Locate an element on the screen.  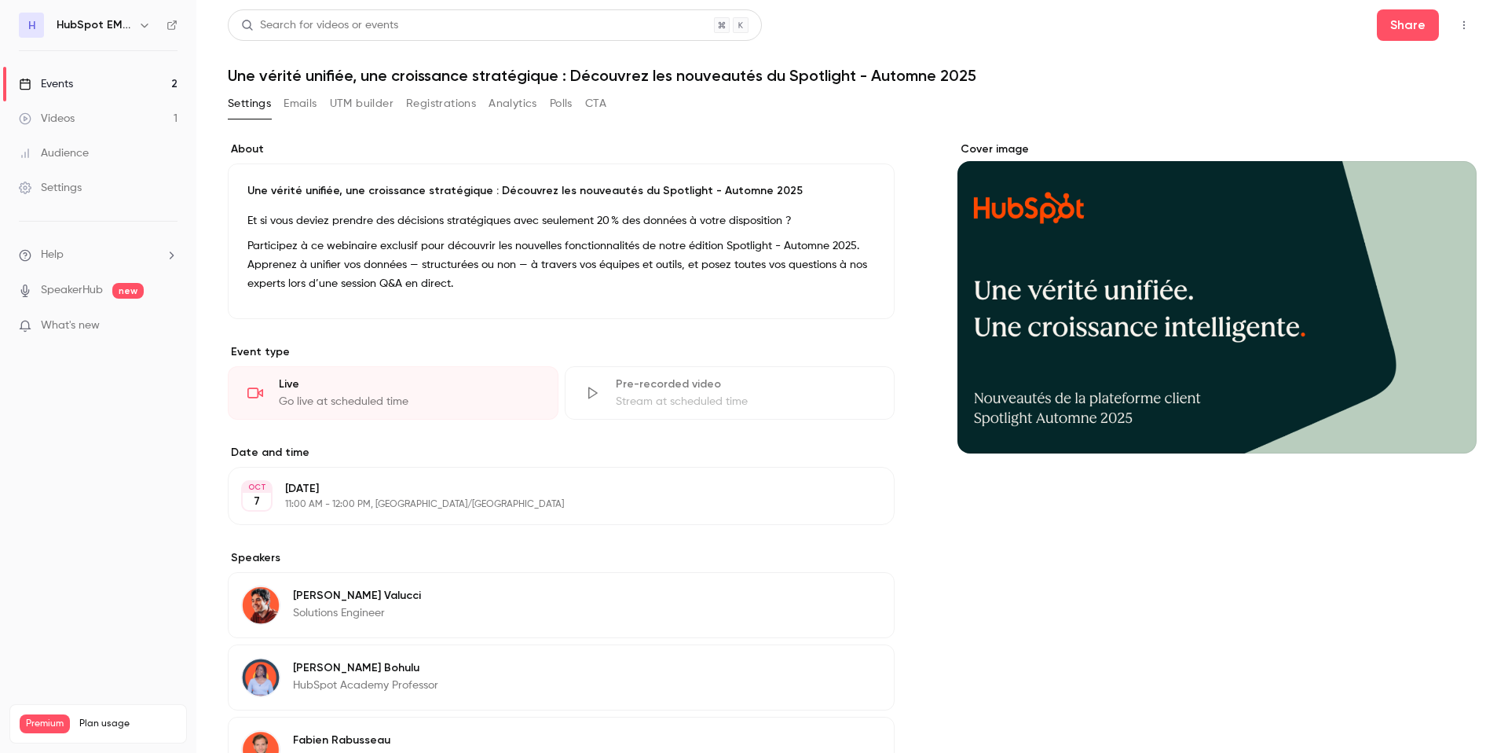
span: What's new is located at coordinates (70, 325).